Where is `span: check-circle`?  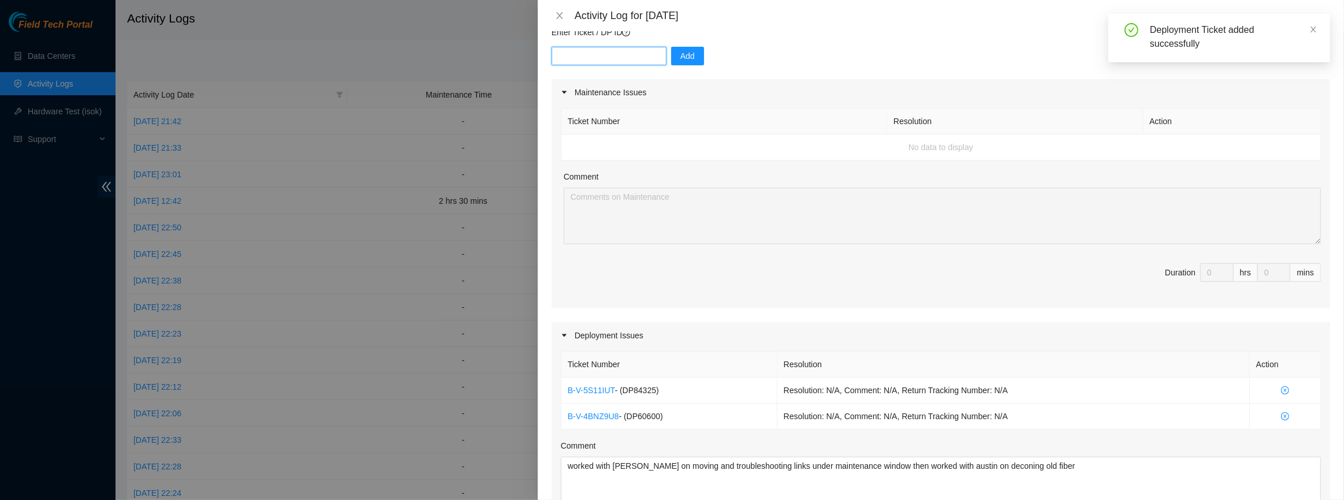 span: check-circle is located at coordinates (1131, 30).